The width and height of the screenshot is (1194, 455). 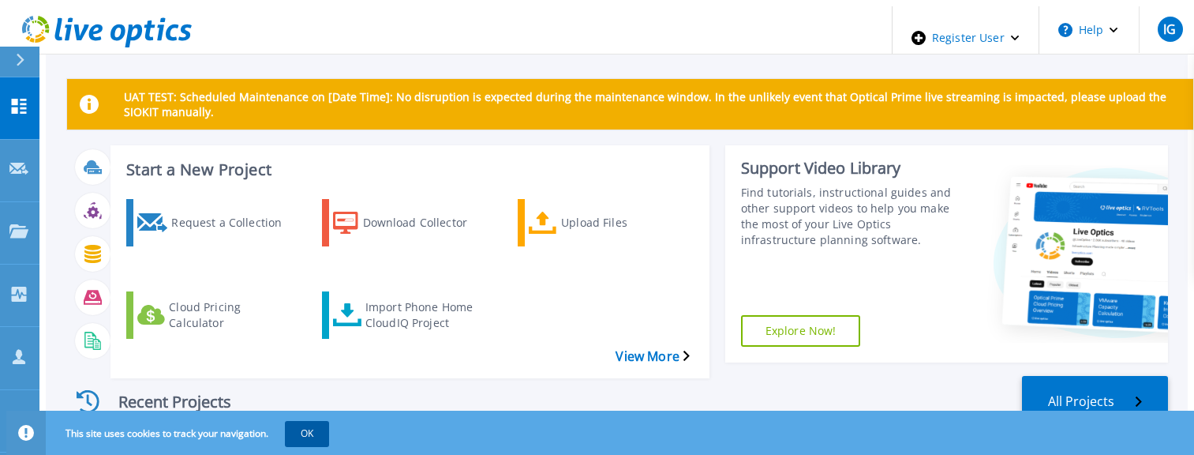 I want to click on div: Register User, so click(x=966, y=38).